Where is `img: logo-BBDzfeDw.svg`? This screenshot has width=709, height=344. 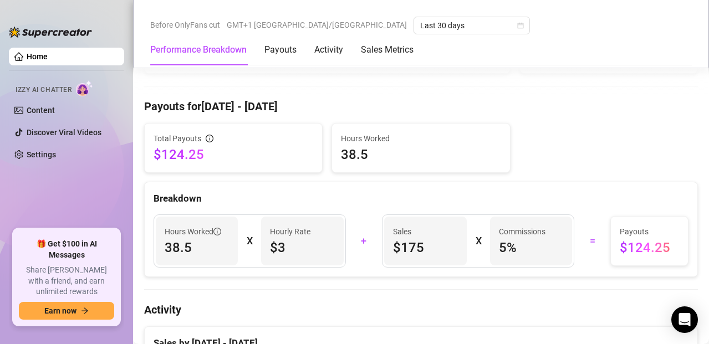 img: logo-BBDzfeDw.svg is located at coordinates (50, 32).